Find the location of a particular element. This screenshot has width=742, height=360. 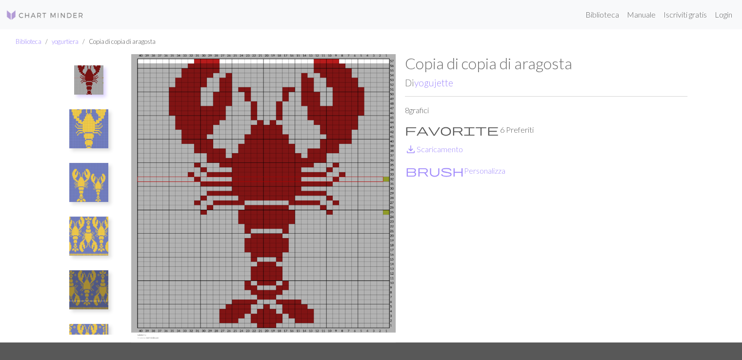

a: Iscriviti gratis is located at coordinates (685, 15).